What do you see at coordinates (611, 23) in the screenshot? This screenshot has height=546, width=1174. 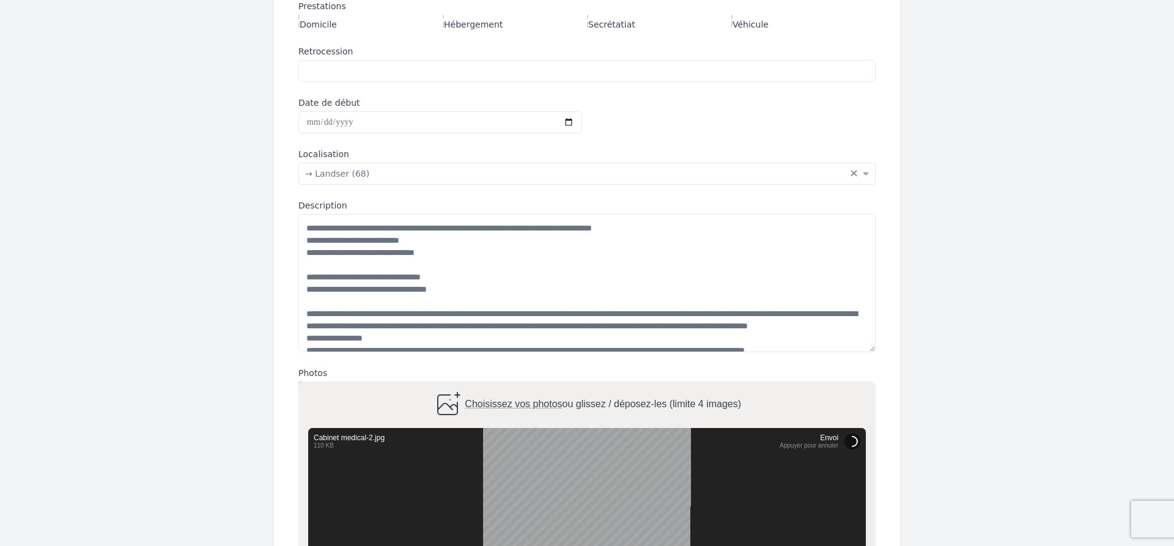 I see `label: Secrétatiat` at bounding box center [611, 23].